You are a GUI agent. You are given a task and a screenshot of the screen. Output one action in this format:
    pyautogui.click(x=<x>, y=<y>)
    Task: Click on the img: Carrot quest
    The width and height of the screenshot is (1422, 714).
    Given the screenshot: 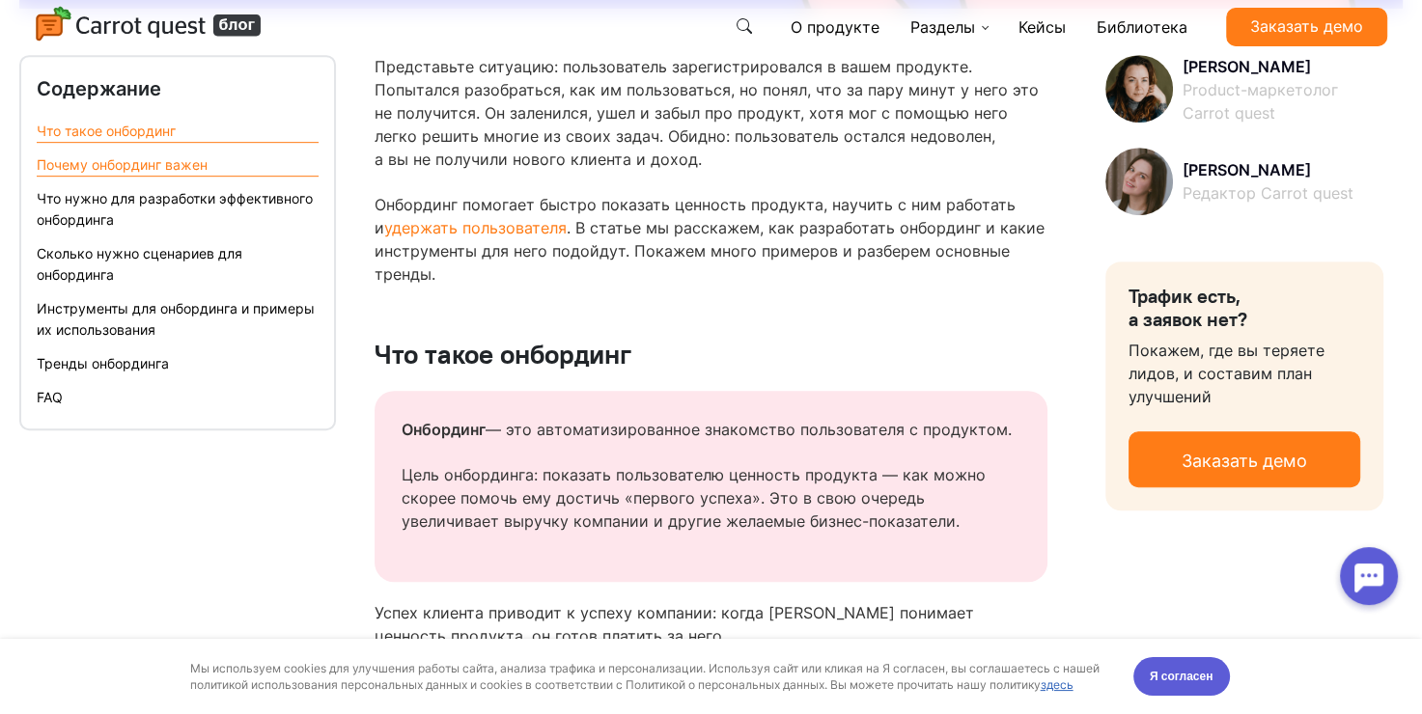 What is the action you would take?
    pyautogui.click(x=149, y=25)
    